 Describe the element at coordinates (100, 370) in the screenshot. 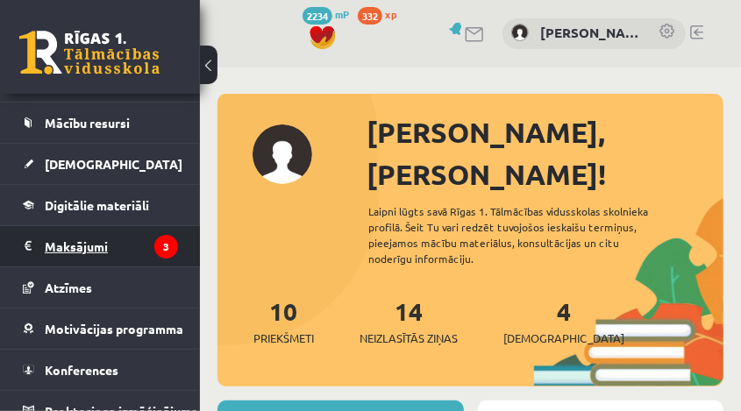

I see `a: Konferences` at that location.